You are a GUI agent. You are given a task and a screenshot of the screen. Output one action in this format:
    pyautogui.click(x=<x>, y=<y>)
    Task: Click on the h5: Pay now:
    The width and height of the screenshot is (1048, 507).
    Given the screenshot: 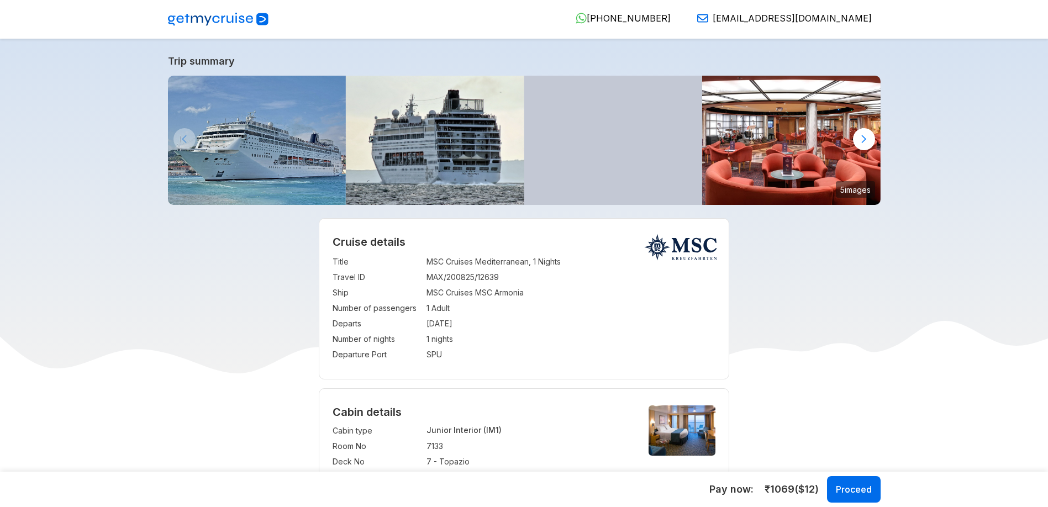 What is the action you would take?
    pyautogui.click(x=731, y=489)
    